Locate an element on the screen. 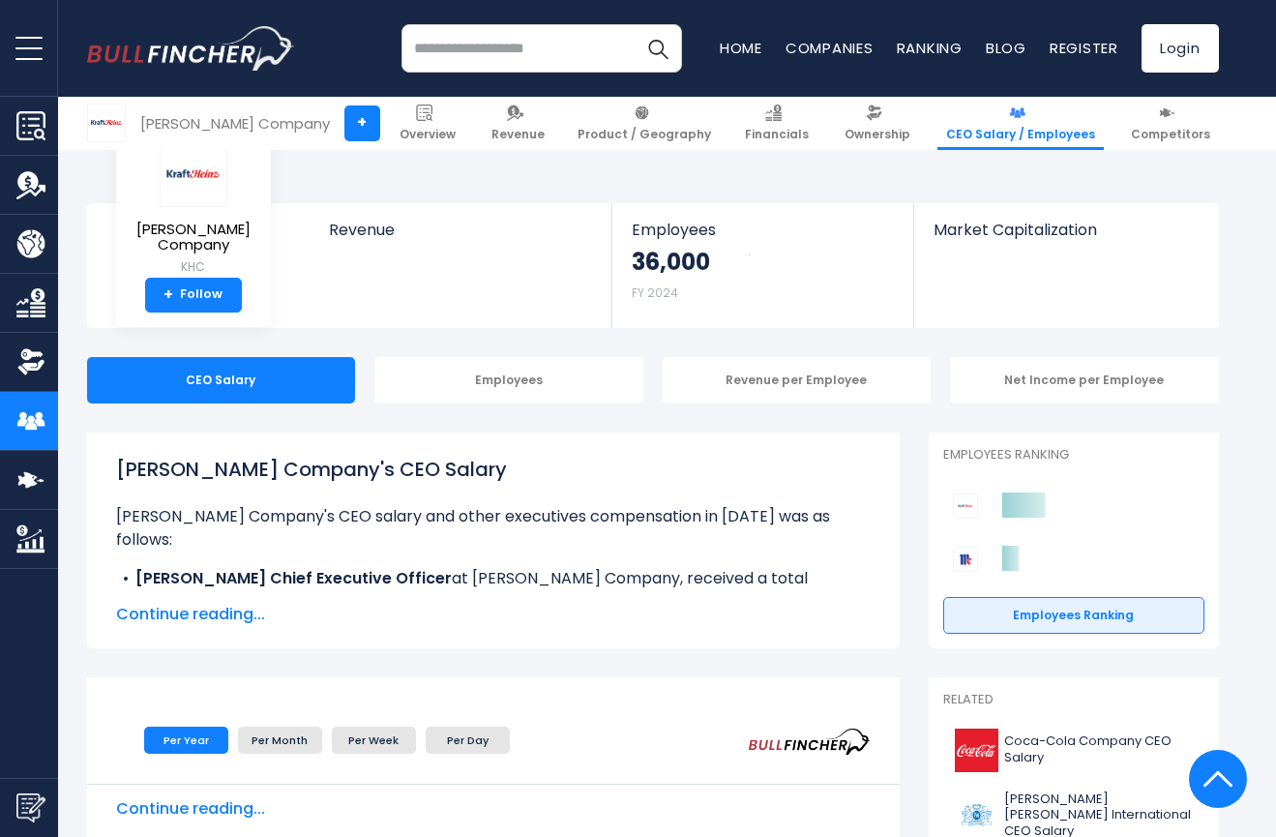 Image resolution: width=1276 pixels, height=837 pixels. a: +Follow is located at coordinates (194, 295).